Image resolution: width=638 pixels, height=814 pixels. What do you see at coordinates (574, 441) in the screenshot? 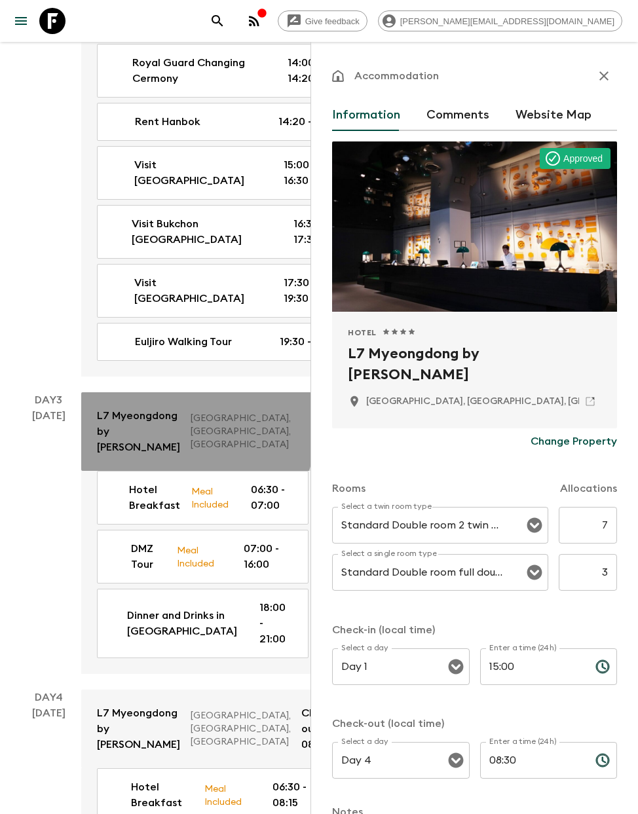
I see `p: Change Property` at bounding box center [574, 441].